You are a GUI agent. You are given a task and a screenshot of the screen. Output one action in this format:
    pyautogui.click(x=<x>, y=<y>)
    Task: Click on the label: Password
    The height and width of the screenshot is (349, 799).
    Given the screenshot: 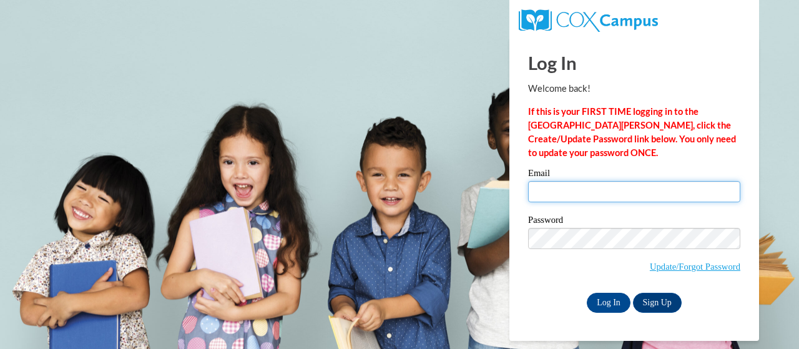 What is the action you would take?
    pyautogui.click(x=635, y=222)
    